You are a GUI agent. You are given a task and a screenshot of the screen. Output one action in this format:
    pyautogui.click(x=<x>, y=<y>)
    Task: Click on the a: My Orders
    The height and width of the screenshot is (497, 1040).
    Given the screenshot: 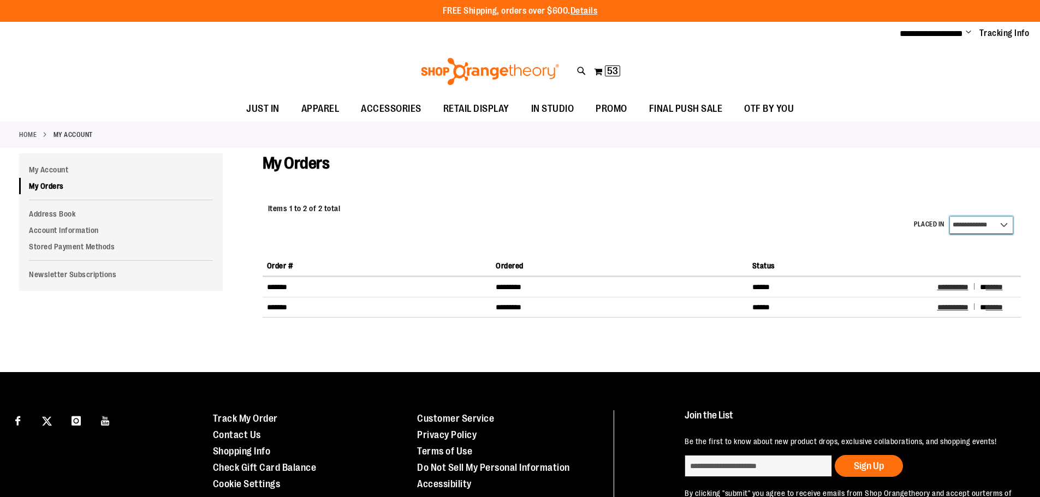 What is the action you would take?
    pyautogui.click(x=121, y=186)
    